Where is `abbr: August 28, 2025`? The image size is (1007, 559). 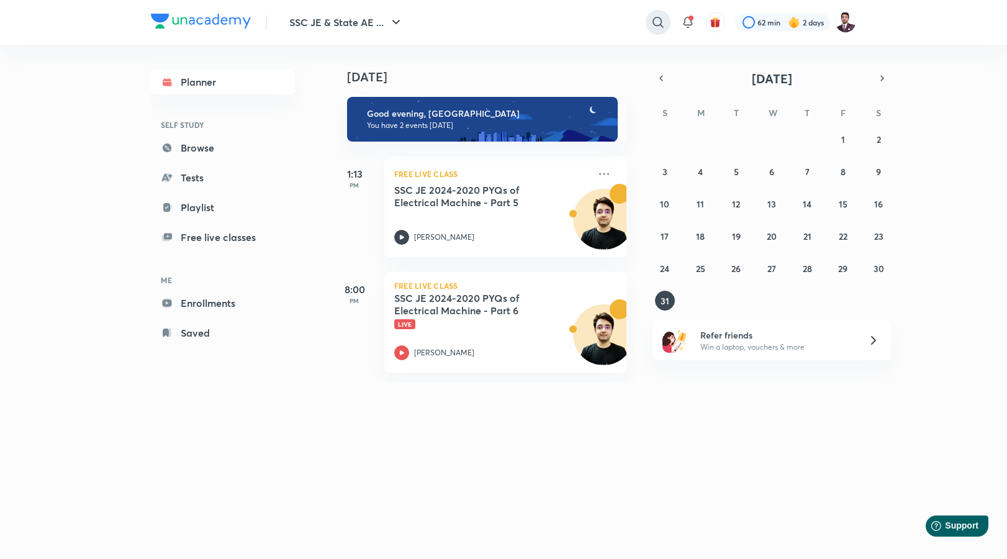 abbr: August 28, 2025 is located at coordinates (807, 268).